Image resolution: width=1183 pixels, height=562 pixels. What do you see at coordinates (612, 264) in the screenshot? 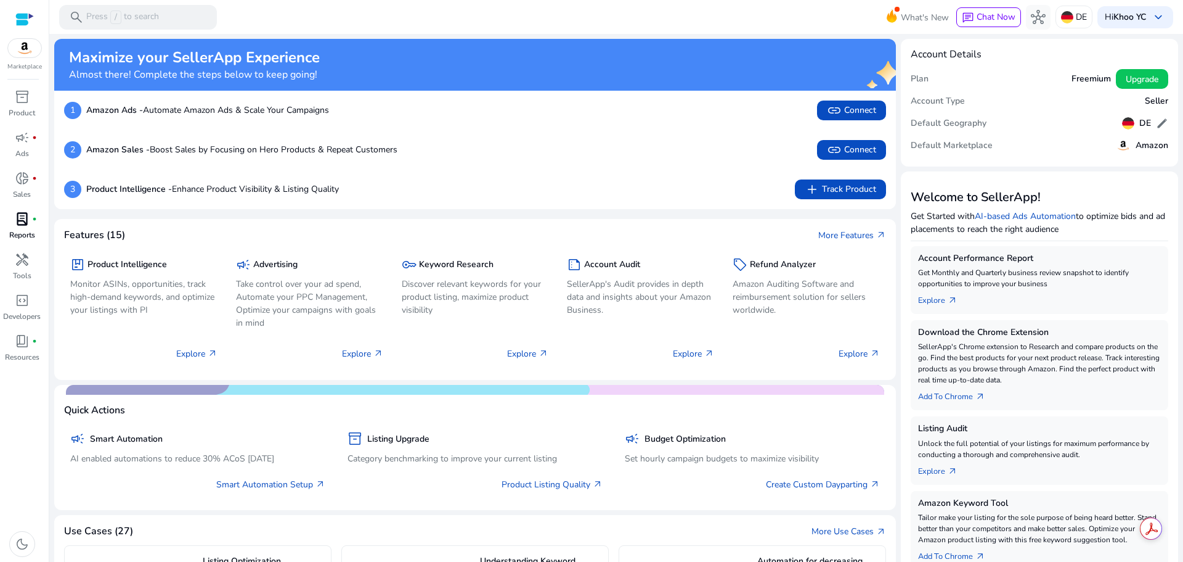
I see `h5: Account Audit` at bounding box center [612, 264].